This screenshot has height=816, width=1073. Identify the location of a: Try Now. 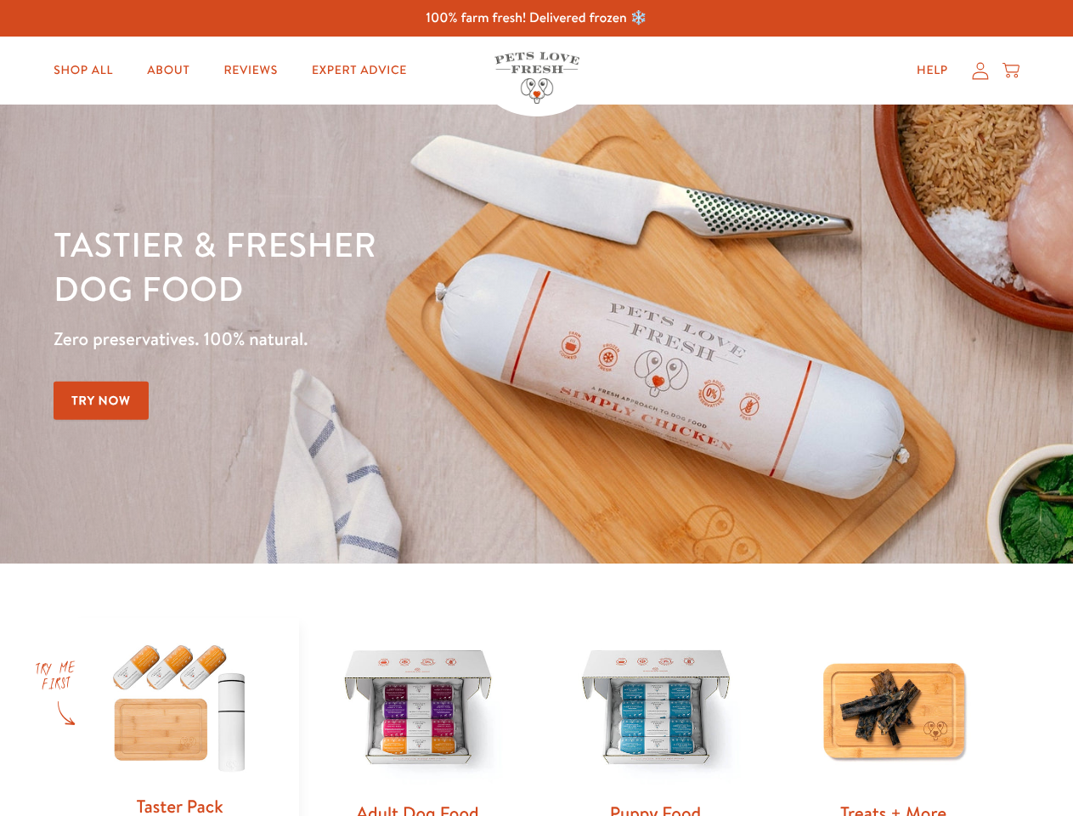
(101, 400).